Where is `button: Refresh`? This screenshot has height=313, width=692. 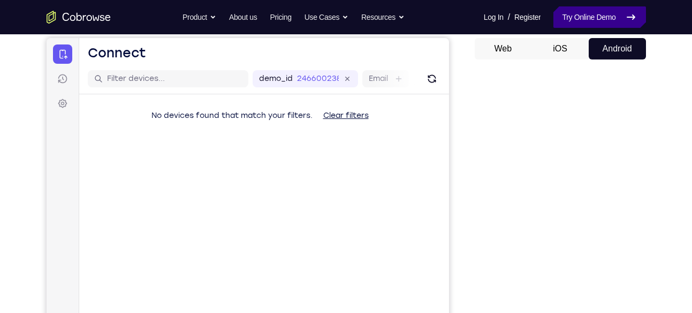
button: Refresh is located at coordinates (385, 41).